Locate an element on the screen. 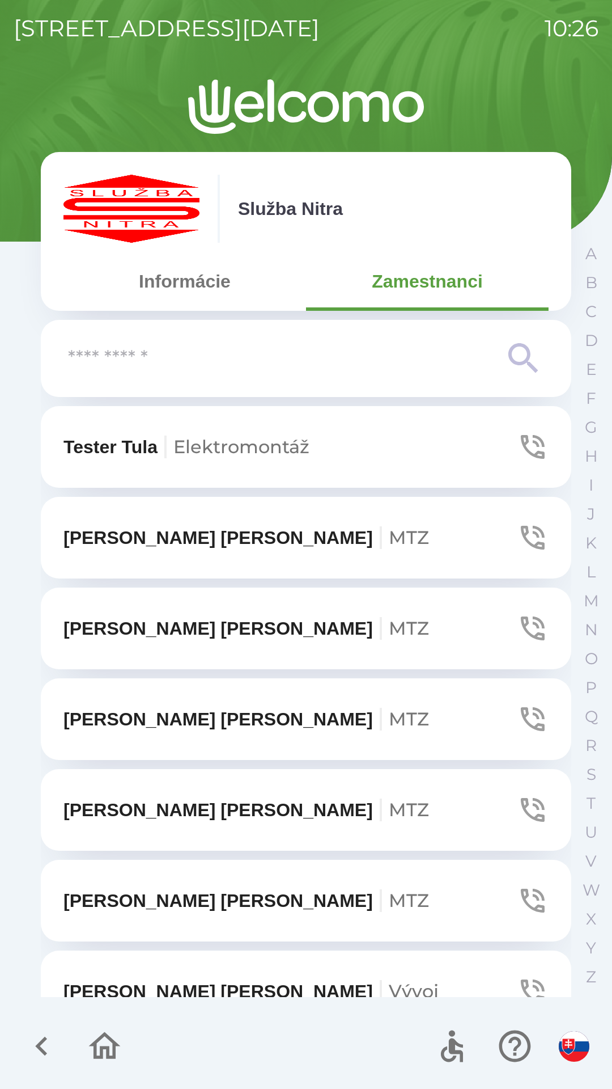 This screenshot has height=1089, width=612. button: Informácie is located at coordinates (185, 281).